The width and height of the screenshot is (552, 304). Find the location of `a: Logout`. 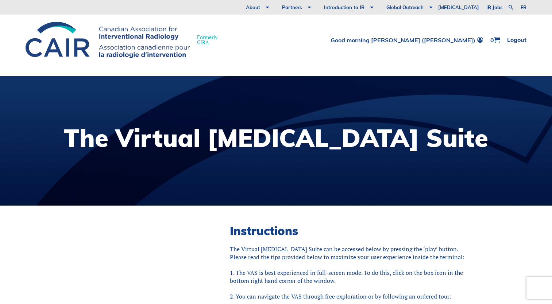

a: Logout is located at coordinates (516, 40).